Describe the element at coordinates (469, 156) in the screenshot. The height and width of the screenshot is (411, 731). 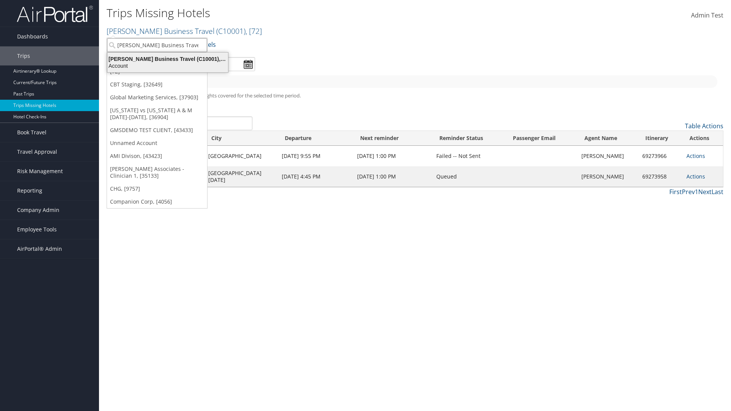
I see `td: Failed -- Not Sent` at that location.